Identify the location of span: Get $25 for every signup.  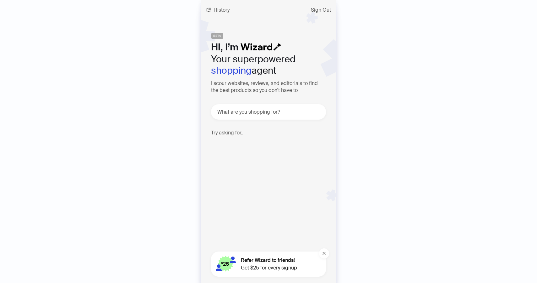
(269, 267).